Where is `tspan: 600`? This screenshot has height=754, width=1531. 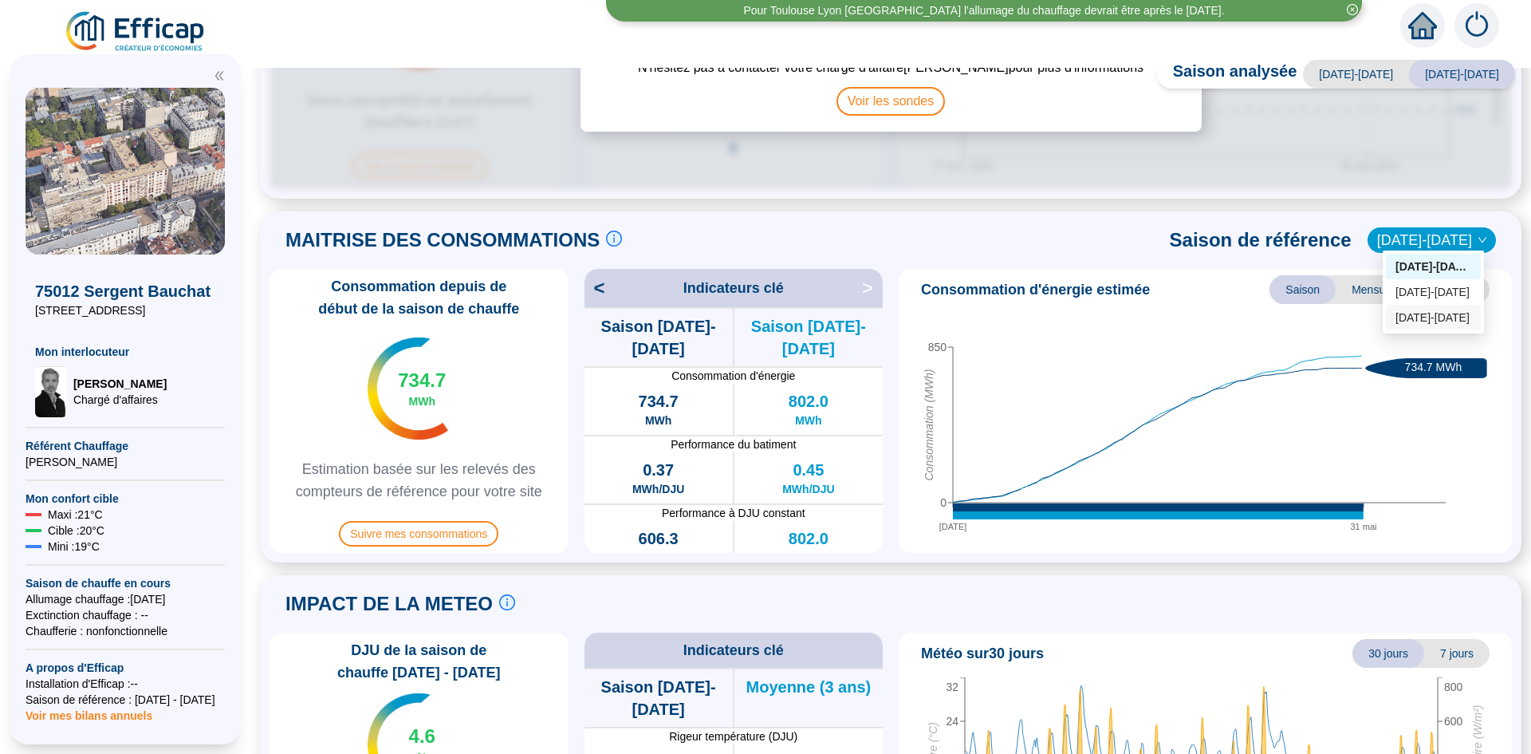 tspan: 600 is located at coordinates (1454, 721).